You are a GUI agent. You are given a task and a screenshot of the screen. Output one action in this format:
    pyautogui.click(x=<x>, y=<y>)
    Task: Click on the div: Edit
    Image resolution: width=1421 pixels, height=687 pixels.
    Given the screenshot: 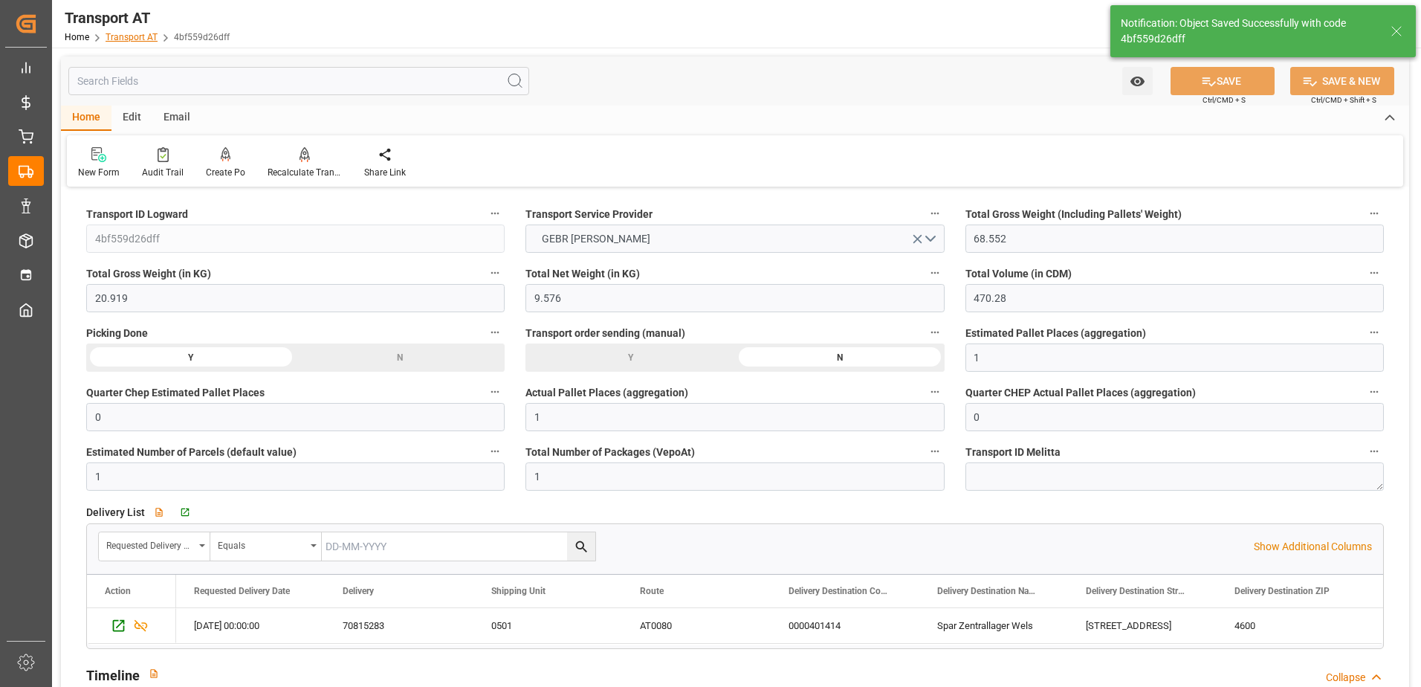 What is the action you would take?
    pyautogui.click(x=132, y=118)
    